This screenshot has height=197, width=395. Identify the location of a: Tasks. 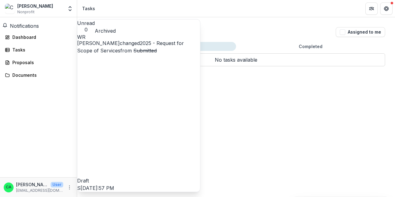
(38, 50).